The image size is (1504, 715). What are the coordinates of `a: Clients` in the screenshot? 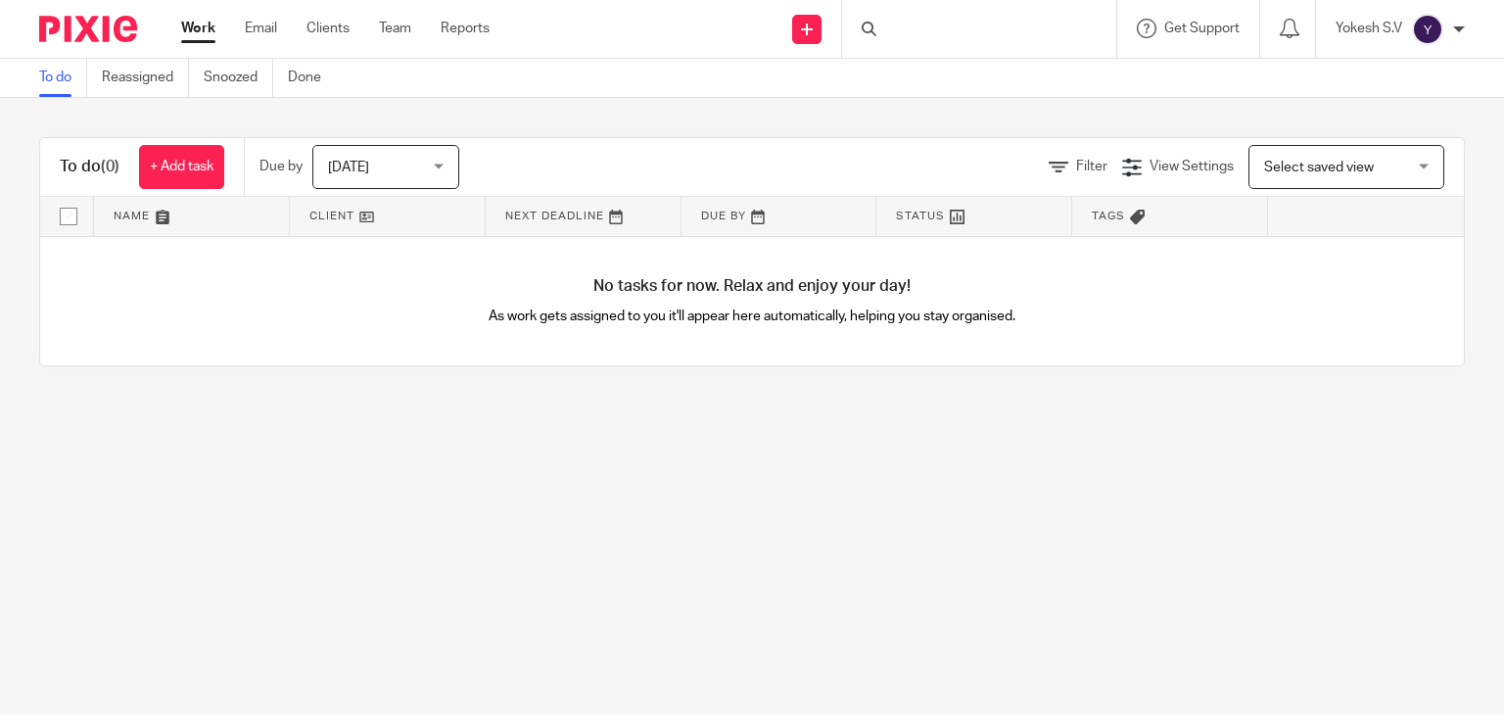 It's located at (328, 28).